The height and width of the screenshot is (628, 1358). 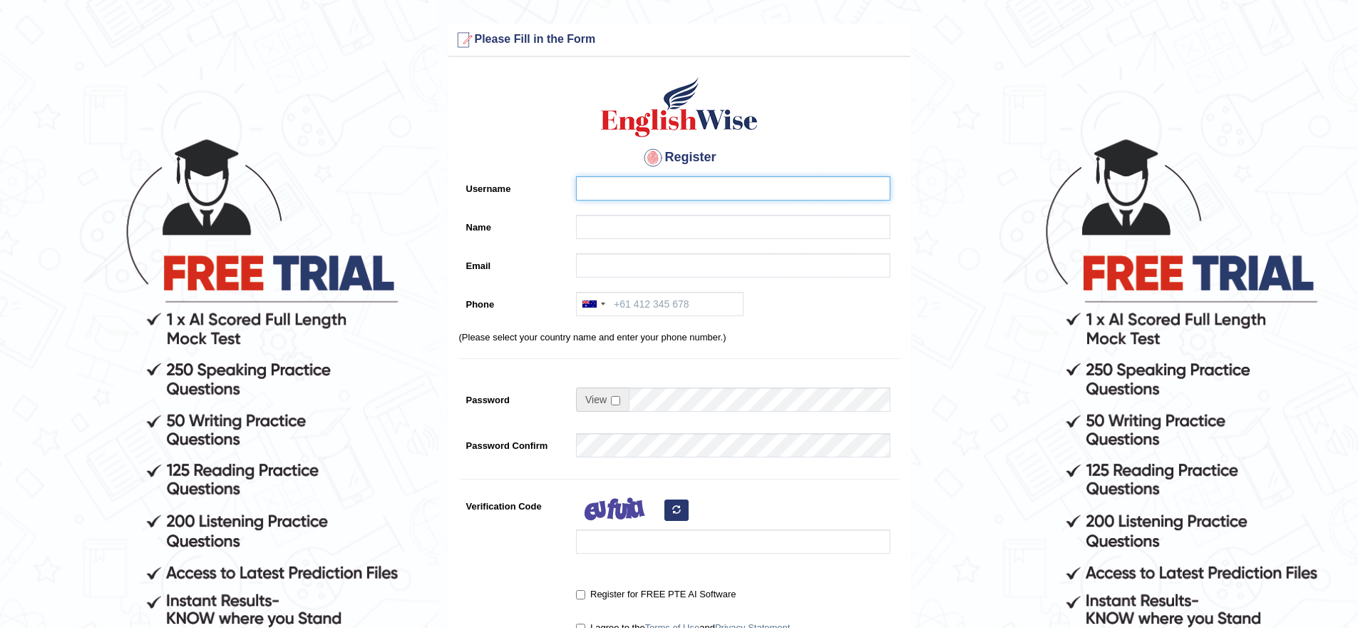 What do you see at coordinates (514, 185) in the screenshot?
I see `label: Username` at bounding box center [514, 185].